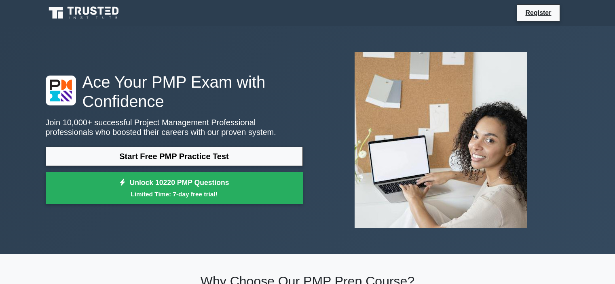 Image resolution: width=615 pixels, height=284 pixels. I want to click on small: Limited Time: 7-day free trial!, so click(174, 194).